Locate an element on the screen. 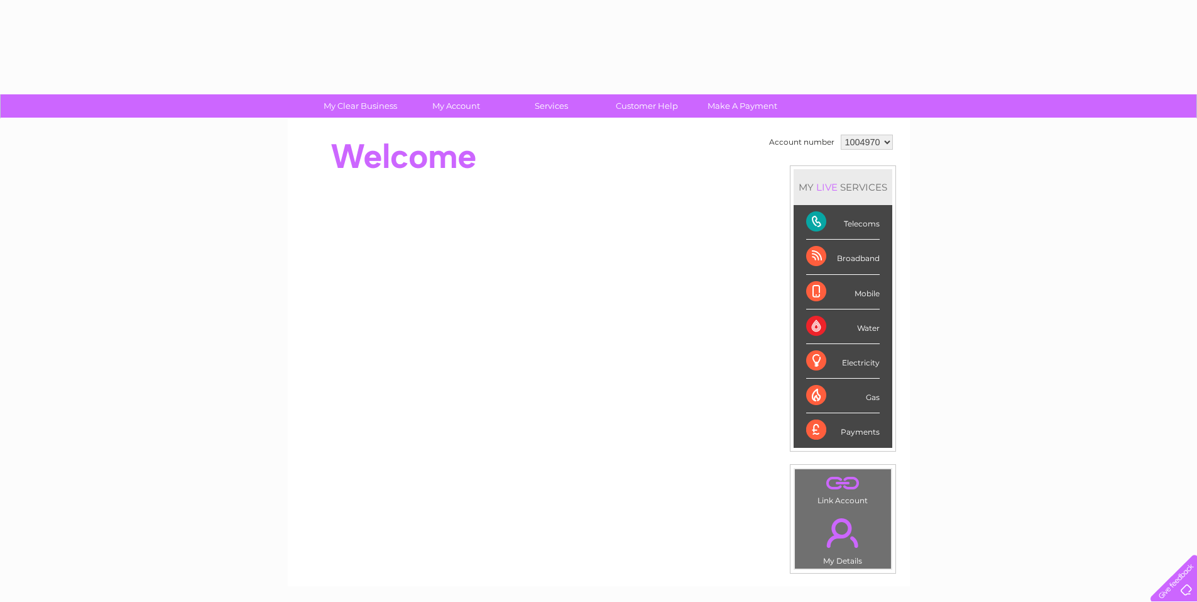  a: Services is located at coordinates (551, 106).